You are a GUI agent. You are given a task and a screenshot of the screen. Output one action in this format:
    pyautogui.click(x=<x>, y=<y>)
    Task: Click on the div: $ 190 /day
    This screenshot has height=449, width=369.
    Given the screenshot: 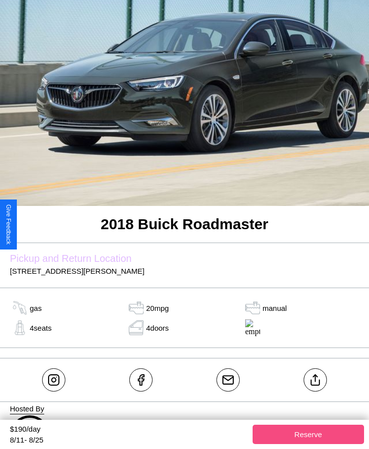 What is the action you would take?
    pyautogui.click(x=129, y=430)
    